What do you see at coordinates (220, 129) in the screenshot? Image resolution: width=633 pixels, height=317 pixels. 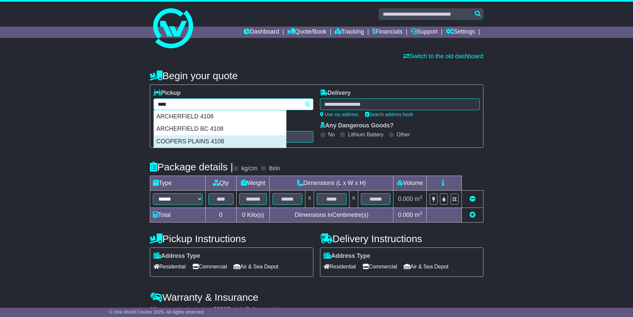 I see `div: ARCHERFIELD BC 4108` at bounding box center [220, 129].